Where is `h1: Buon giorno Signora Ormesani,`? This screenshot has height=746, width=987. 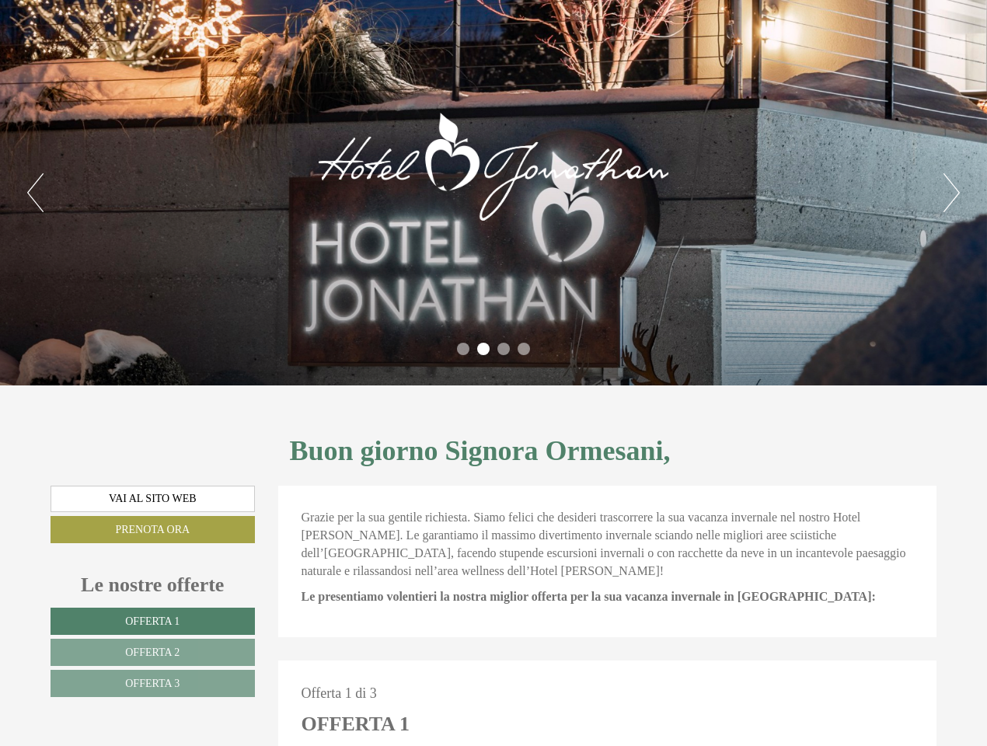 h1: Buon giorno Signora Ormesani, is located at coordinates (480, 452).